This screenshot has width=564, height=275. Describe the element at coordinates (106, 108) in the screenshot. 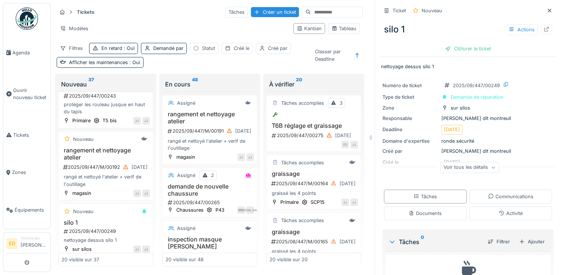

I see `div: protéger les rouleau jusque en haut du tapis` at that location.